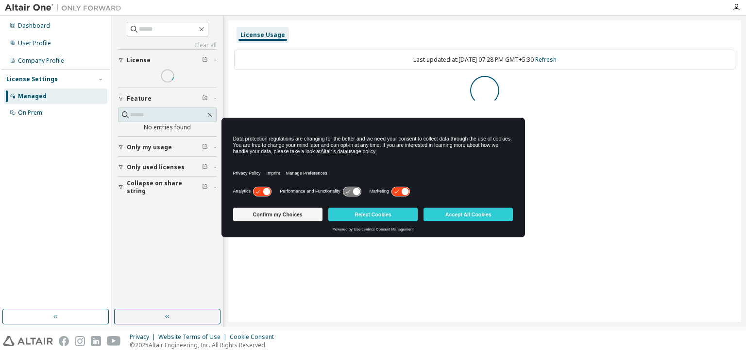 This screenshot has height=355, width=746. Describe the element at coordinates (205, 344) in the screenshot. I see `p: © 2025 Altair Engineering, Inc. All Rights Reserved.` at that location.